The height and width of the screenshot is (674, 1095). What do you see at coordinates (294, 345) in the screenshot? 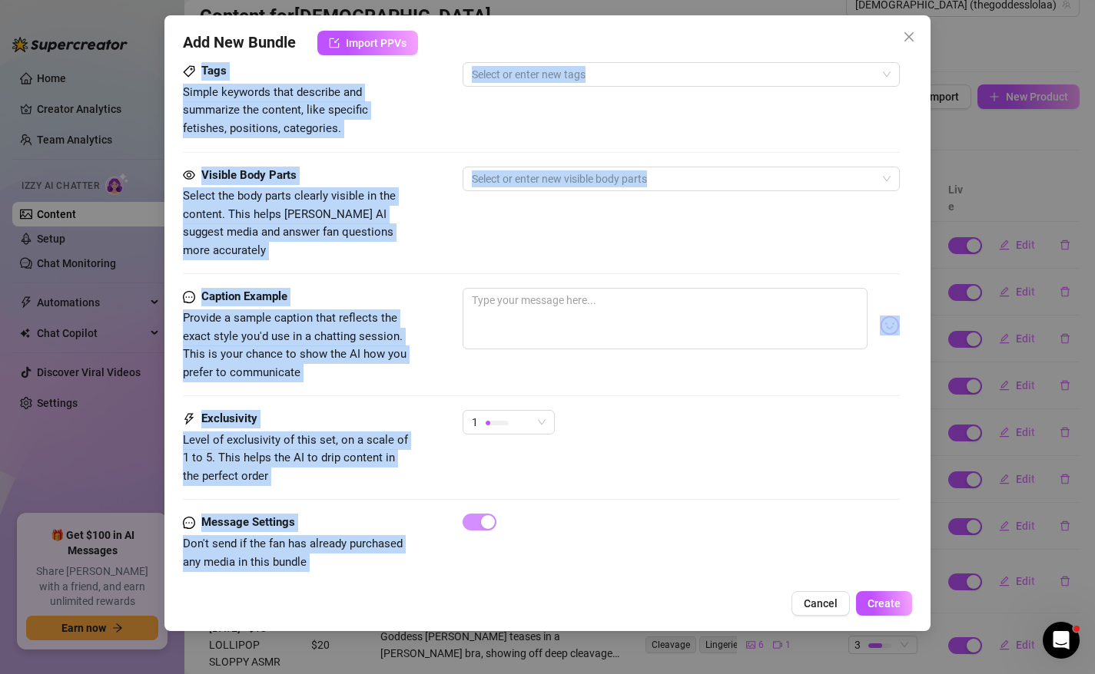
I see `span: Provide a sample caption that reflects the exact style you'd use in a chatting session. This is y...` at bounding box center [294, 345].